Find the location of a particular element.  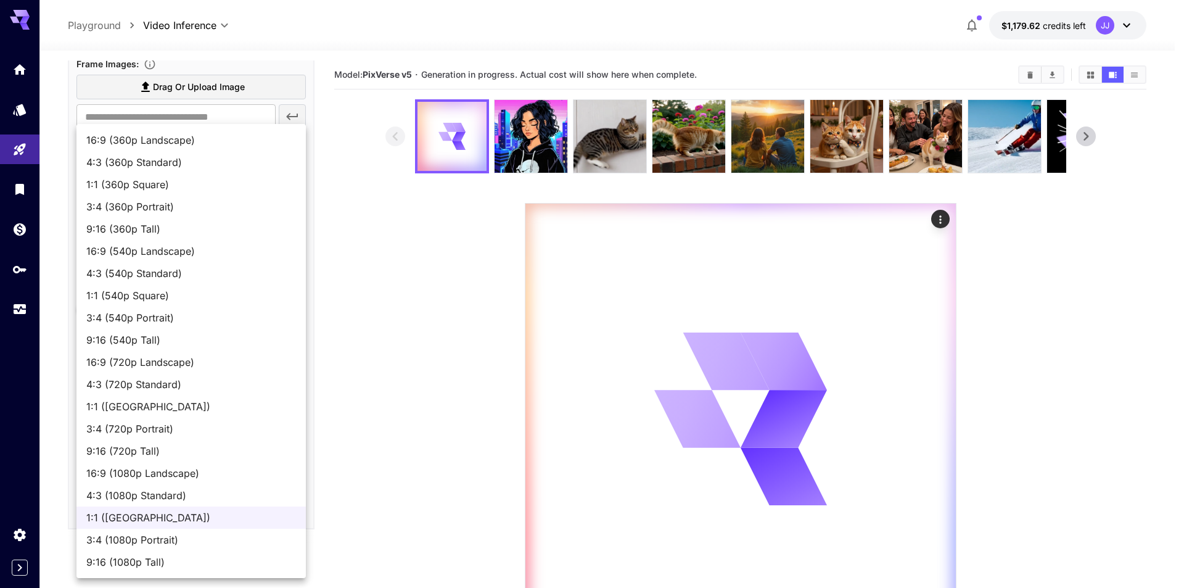

span: 16:9 (1080p Landscape) is located at coordinates (191, 473).